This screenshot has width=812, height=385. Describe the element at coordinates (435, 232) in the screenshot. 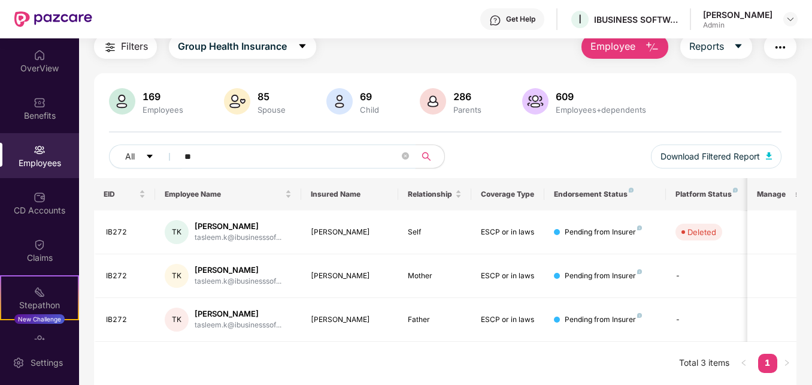

I see `div: Self` at that location.